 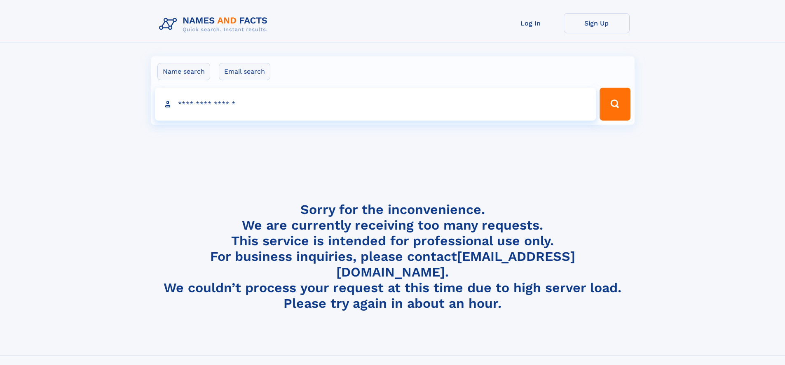 What do you see at coordinates (184, 72) in the screenshot?
I see `label: Name search` at bounding box center [184, 72].